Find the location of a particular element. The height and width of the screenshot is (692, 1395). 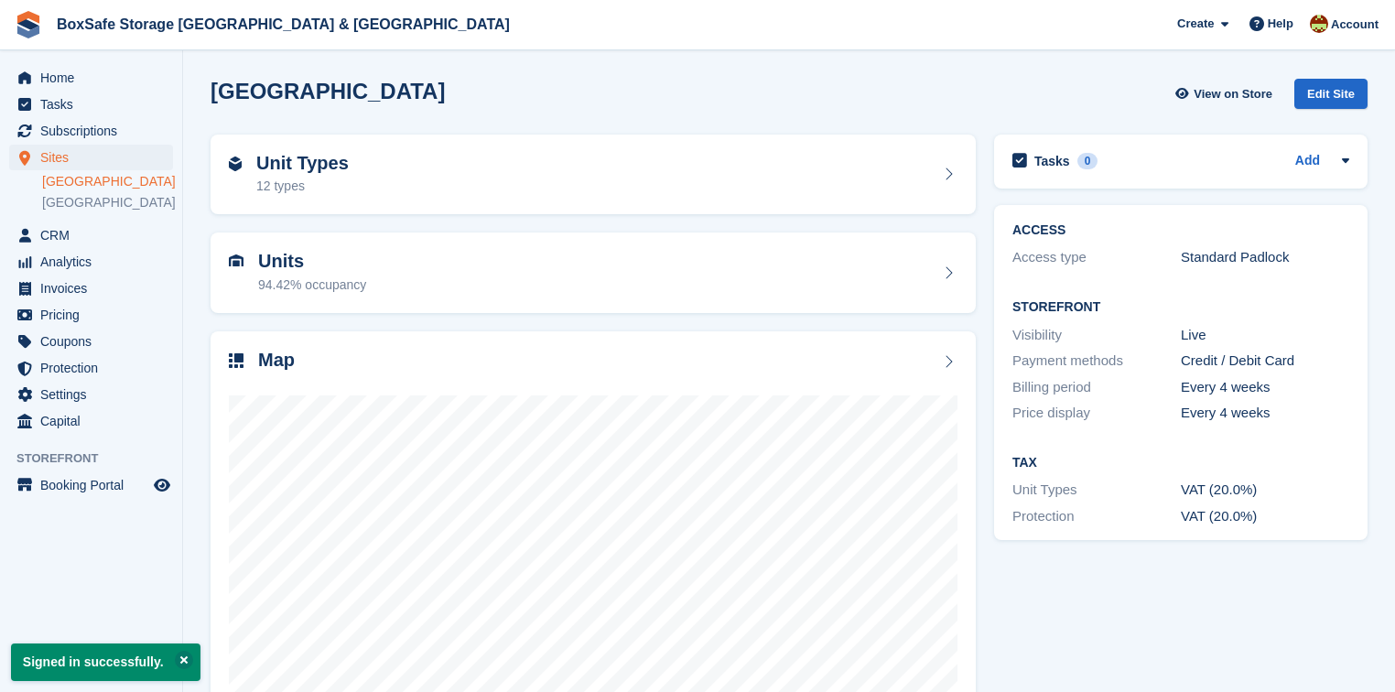

img: unit-icn-7be61d7bf1b0ce9d3e12c5938cc71ed9869f7b940bace4675aadf7bd6d80202e.svg is located at coordinates (236, 261).